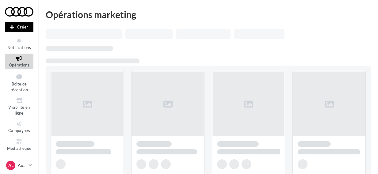 This screenshot has height=174, width=378. Describe the element at coordinates (19, 27) in the screenshot. I see `button: Créer` at that location.